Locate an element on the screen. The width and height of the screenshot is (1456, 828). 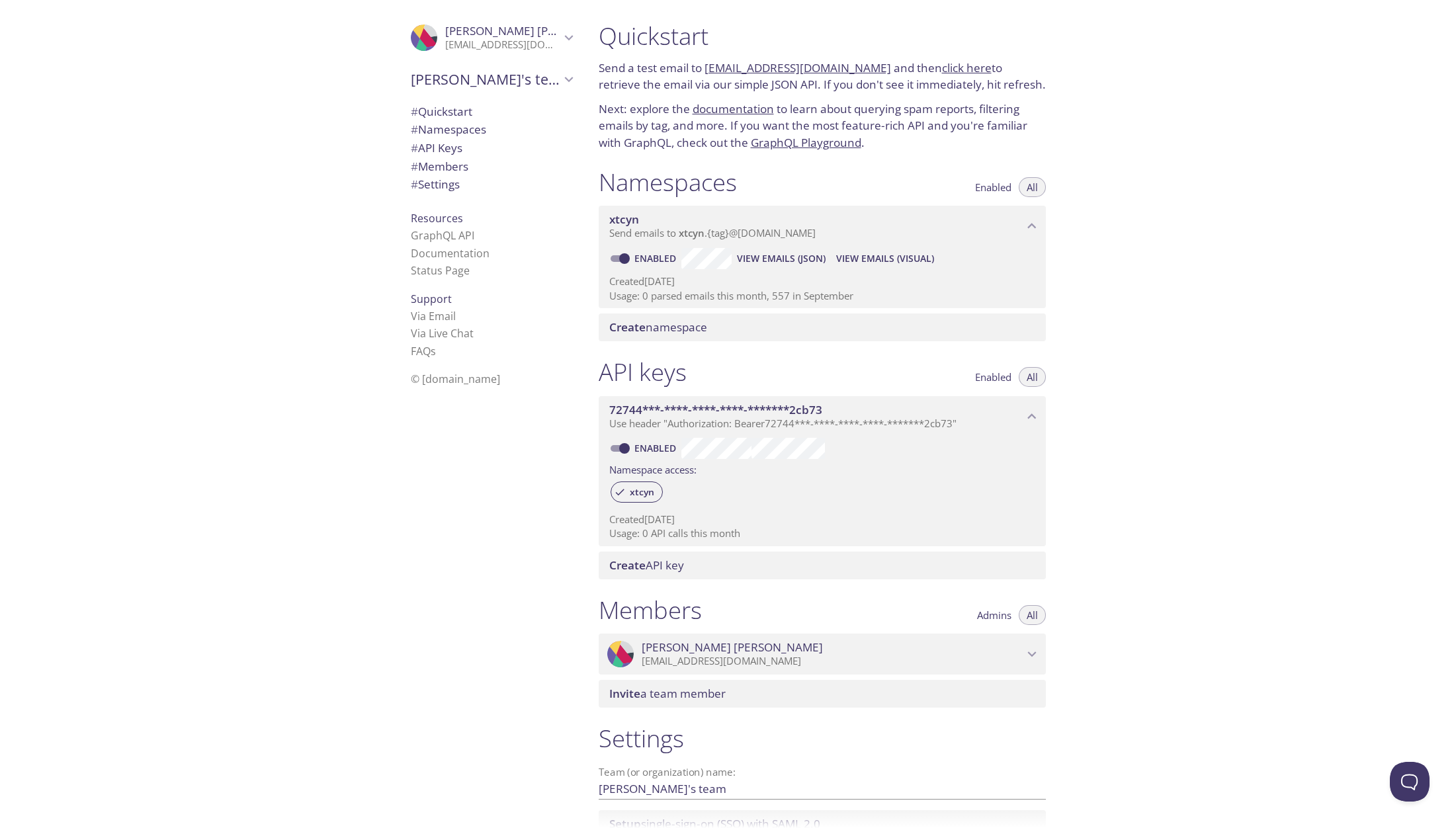
h1: Quickstart is located at coordinates (822, 36).